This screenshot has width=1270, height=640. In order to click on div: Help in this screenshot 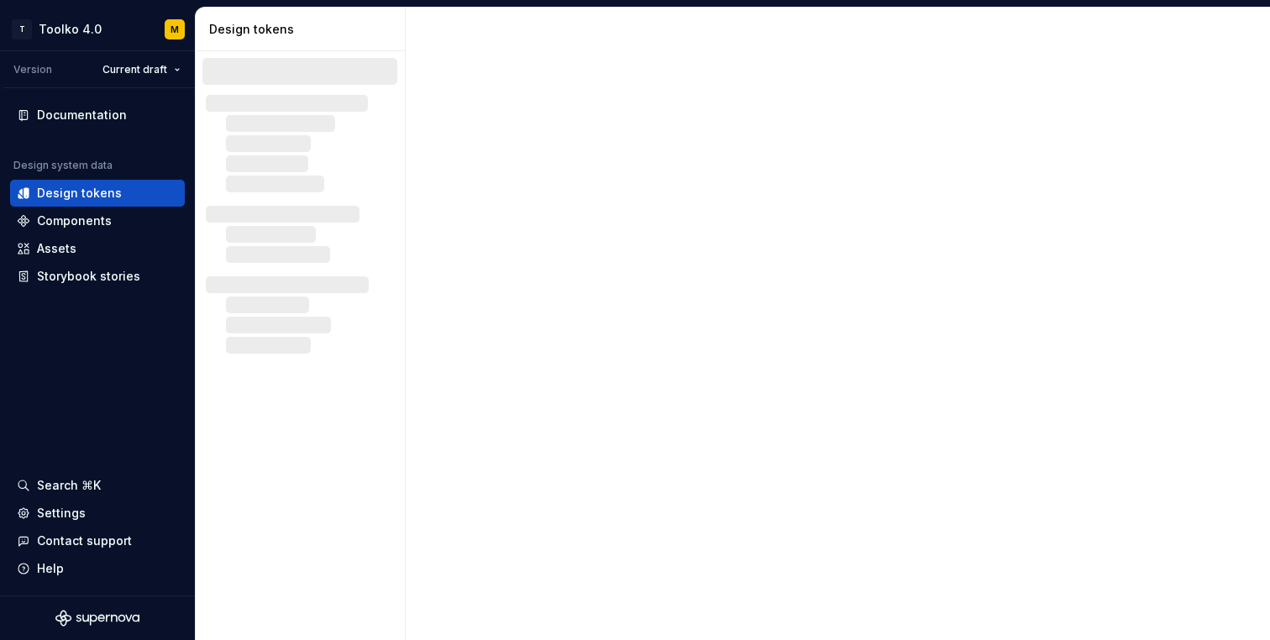, I will do `click(50, 569)`.